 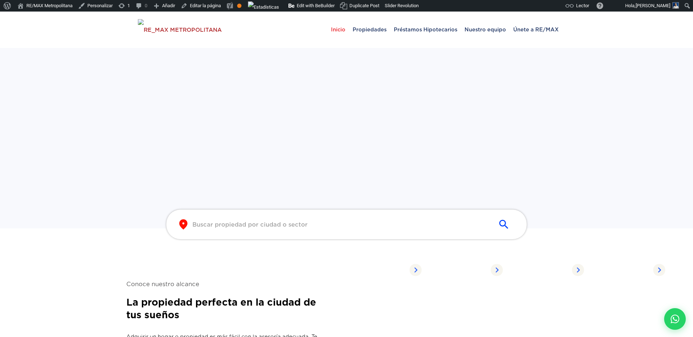 I want to click on span: Propiedades, so click(x=370, y=30).